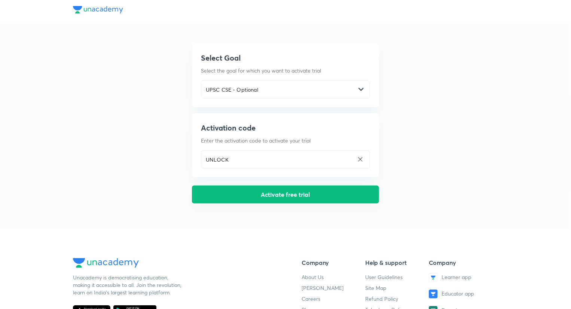  What do you see at coordinates (278, 89) in the screenshot?
I see `input: Select goal` at bounding box center [278, 89].